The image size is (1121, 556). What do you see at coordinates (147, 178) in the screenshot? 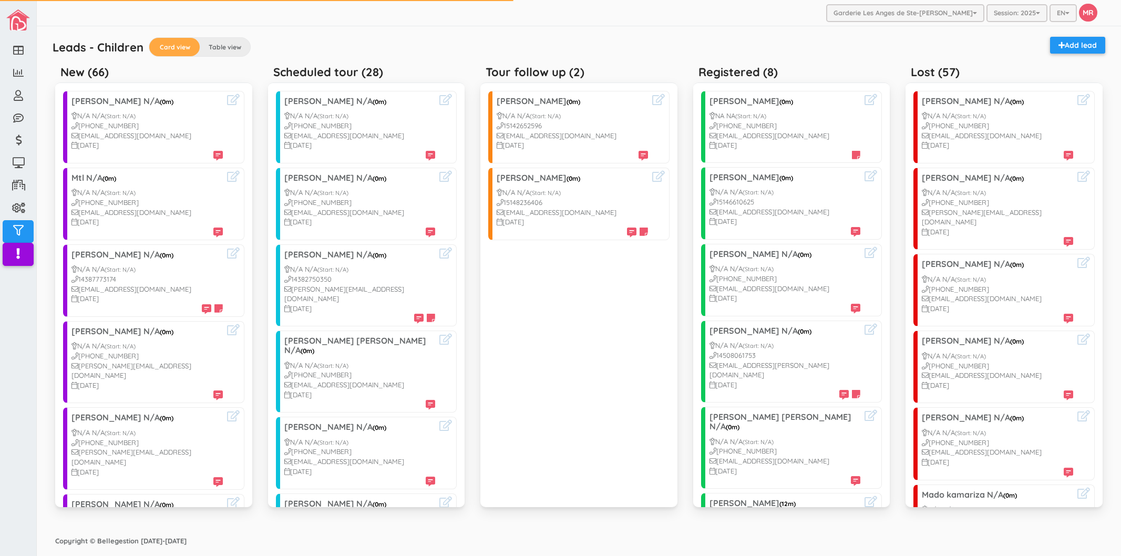
I see `h3: Mtl N/A` at bounding box center [147, 178].